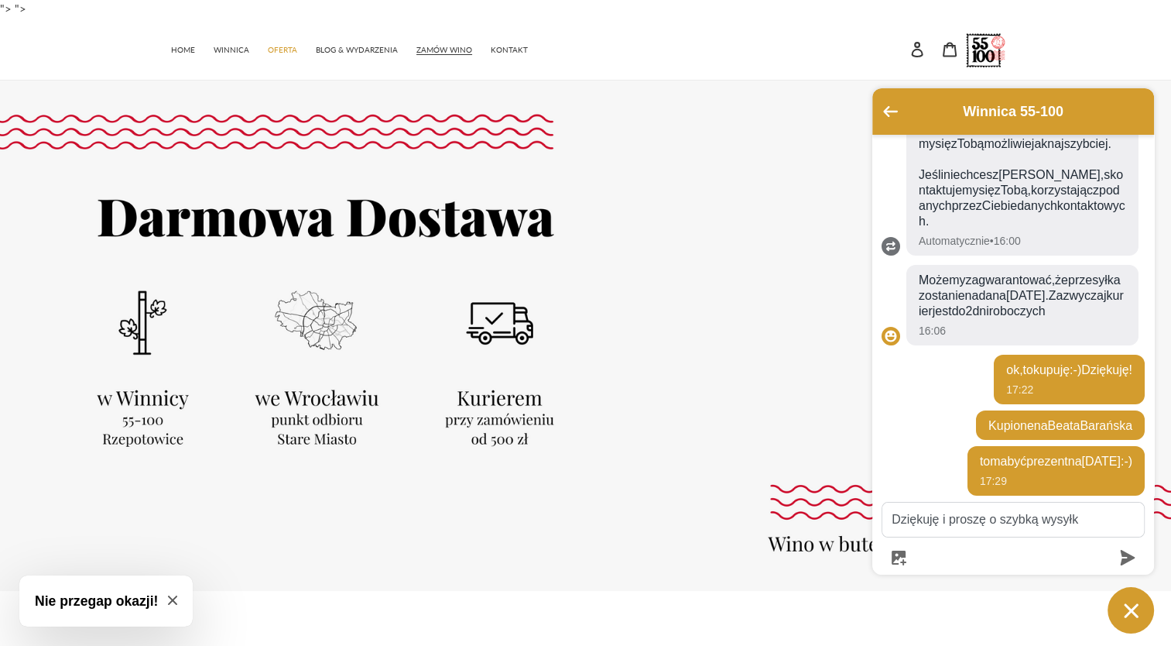 The height and width of the screenshot is (646, 1171). Describe the element at coordinates (231, 50) in the screenshot. I see `span: WINNICA` at that location.